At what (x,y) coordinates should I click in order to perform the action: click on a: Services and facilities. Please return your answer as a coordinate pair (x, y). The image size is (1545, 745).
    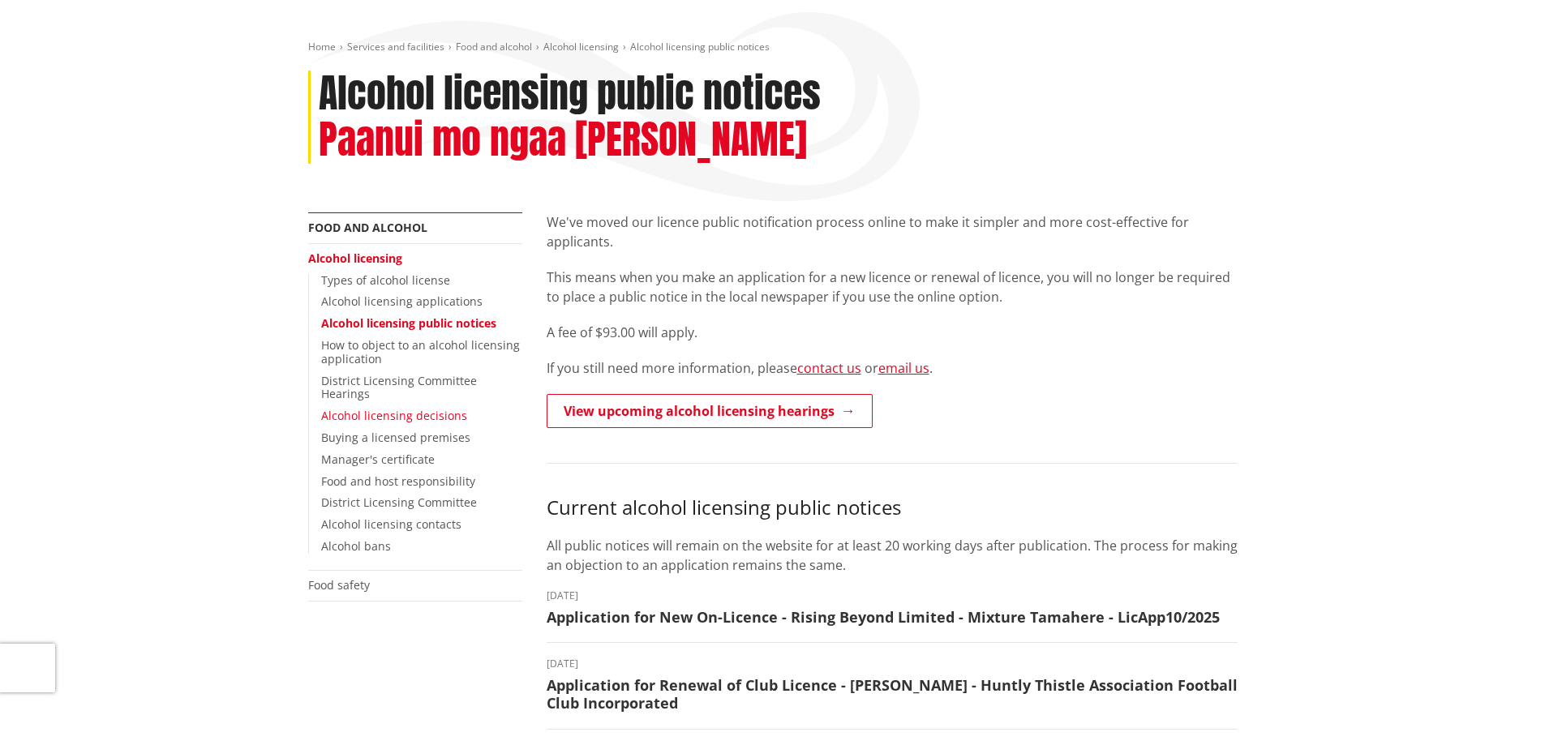
    Looking at the image, I should click on (396, 46).